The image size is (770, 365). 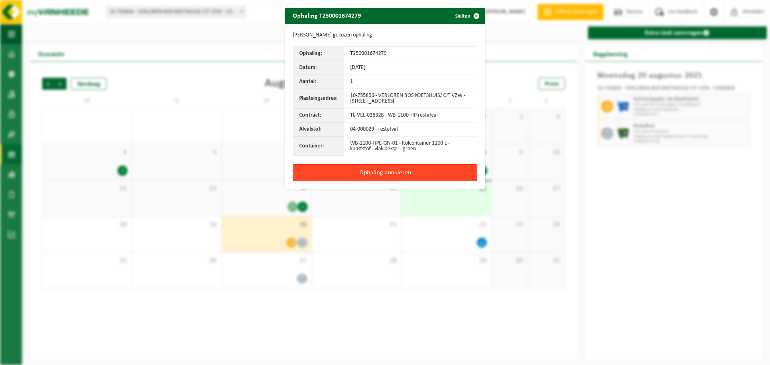 I want to click on td: T250001674279, so click(x=410, y=54).